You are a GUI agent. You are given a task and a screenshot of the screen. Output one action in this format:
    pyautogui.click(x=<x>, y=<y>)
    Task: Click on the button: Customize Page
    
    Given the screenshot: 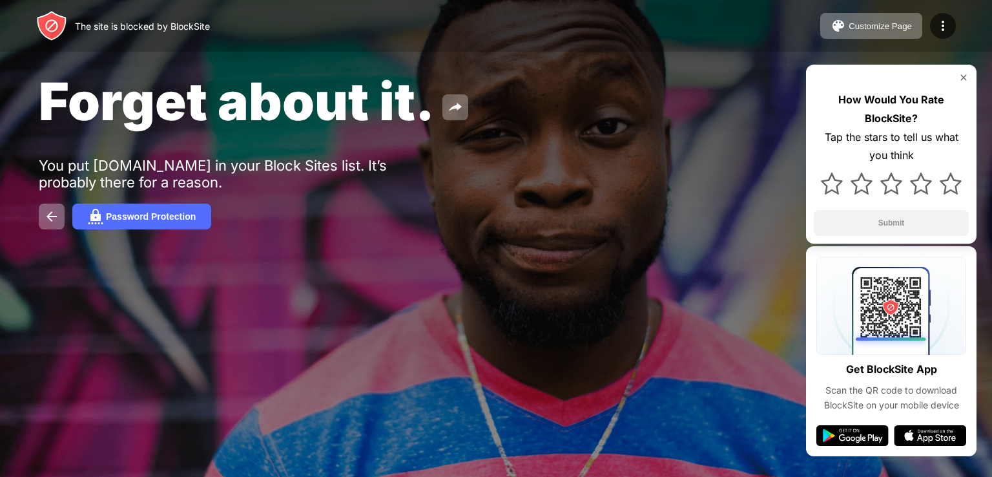 What is the action you would take?
    pyautogui.click(x=871, y=26)
    